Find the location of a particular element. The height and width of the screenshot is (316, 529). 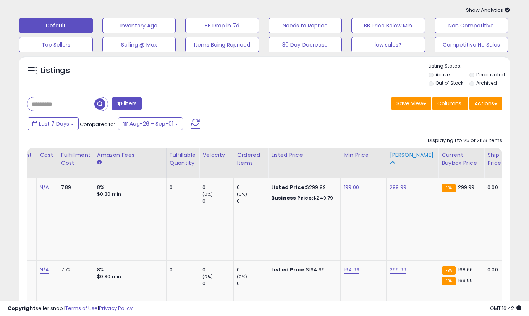

div: $249.79 is located at coordinates (303, 198).